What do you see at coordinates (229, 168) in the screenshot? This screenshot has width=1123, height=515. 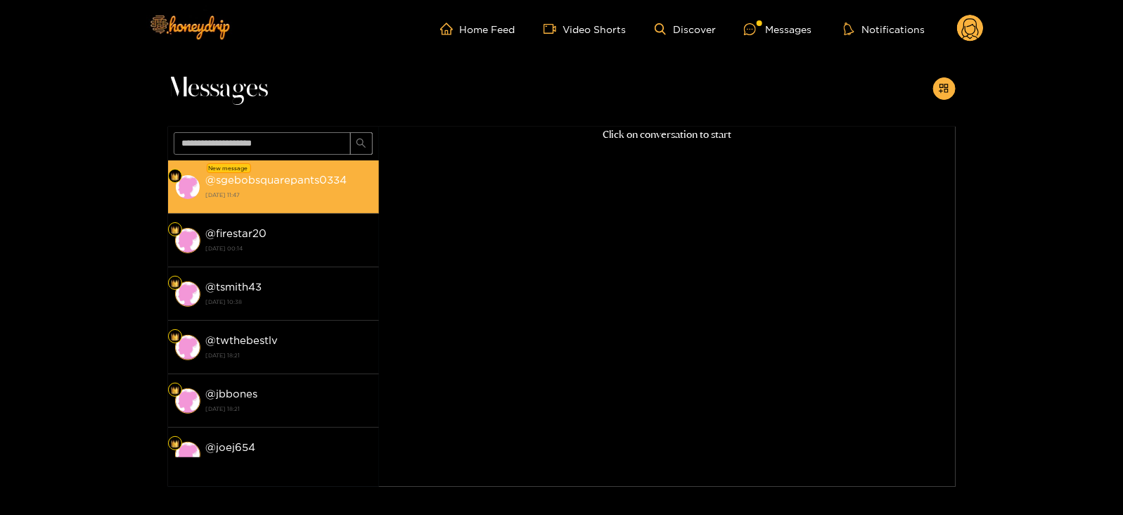 I see `div: New message` at bounding box center [229, 168].